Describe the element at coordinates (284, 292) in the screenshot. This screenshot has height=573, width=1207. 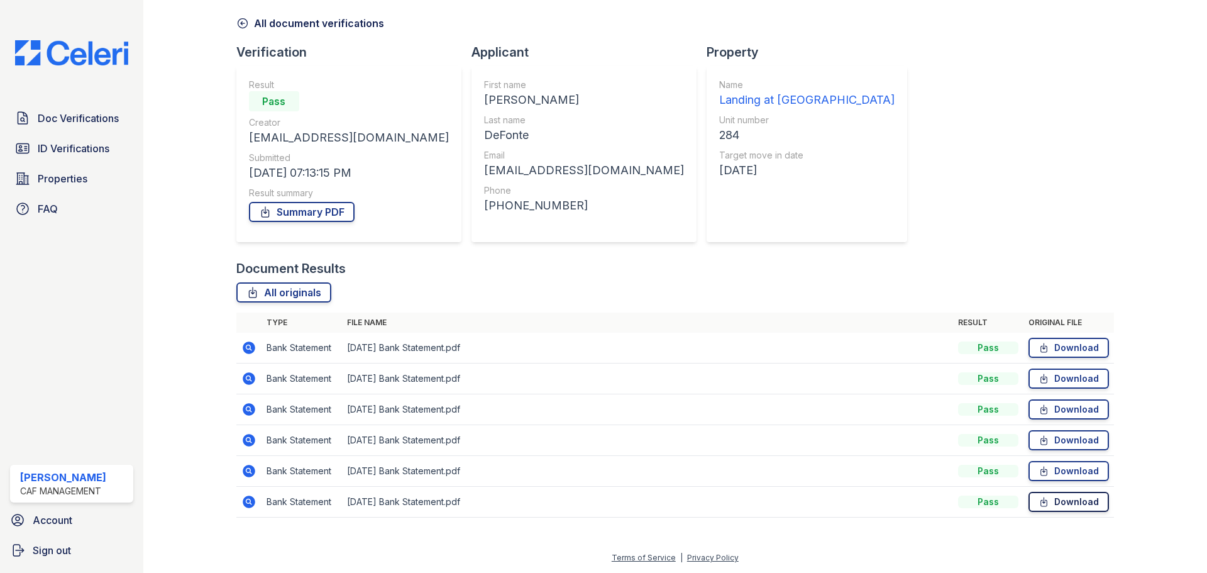
I see `a: All originals` at that location.